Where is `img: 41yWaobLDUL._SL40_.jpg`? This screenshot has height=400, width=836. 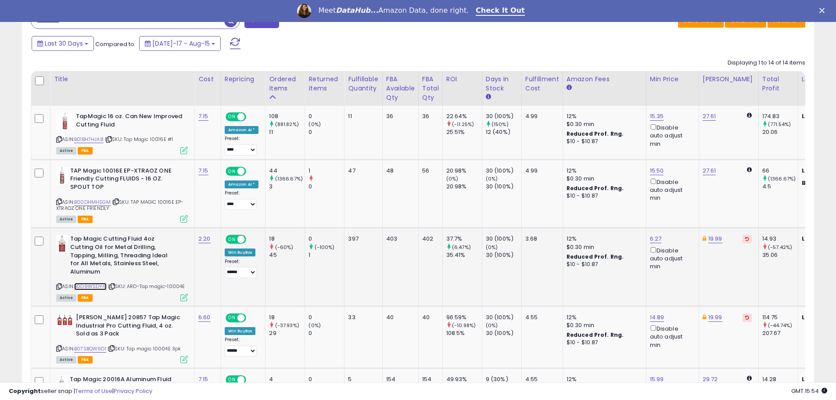 img: 41yWaobLDUL._SL40_.jpg is located at coordinates (62, 176).